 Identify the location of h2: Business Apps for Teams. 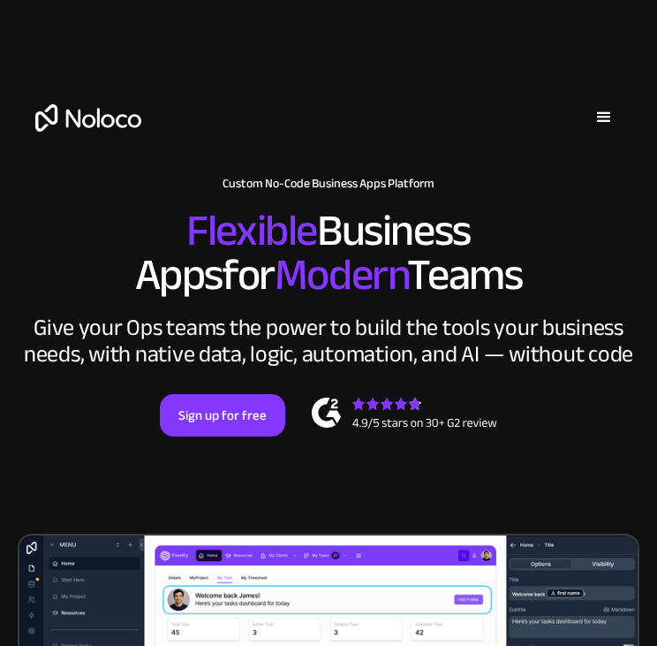
(329, 253).